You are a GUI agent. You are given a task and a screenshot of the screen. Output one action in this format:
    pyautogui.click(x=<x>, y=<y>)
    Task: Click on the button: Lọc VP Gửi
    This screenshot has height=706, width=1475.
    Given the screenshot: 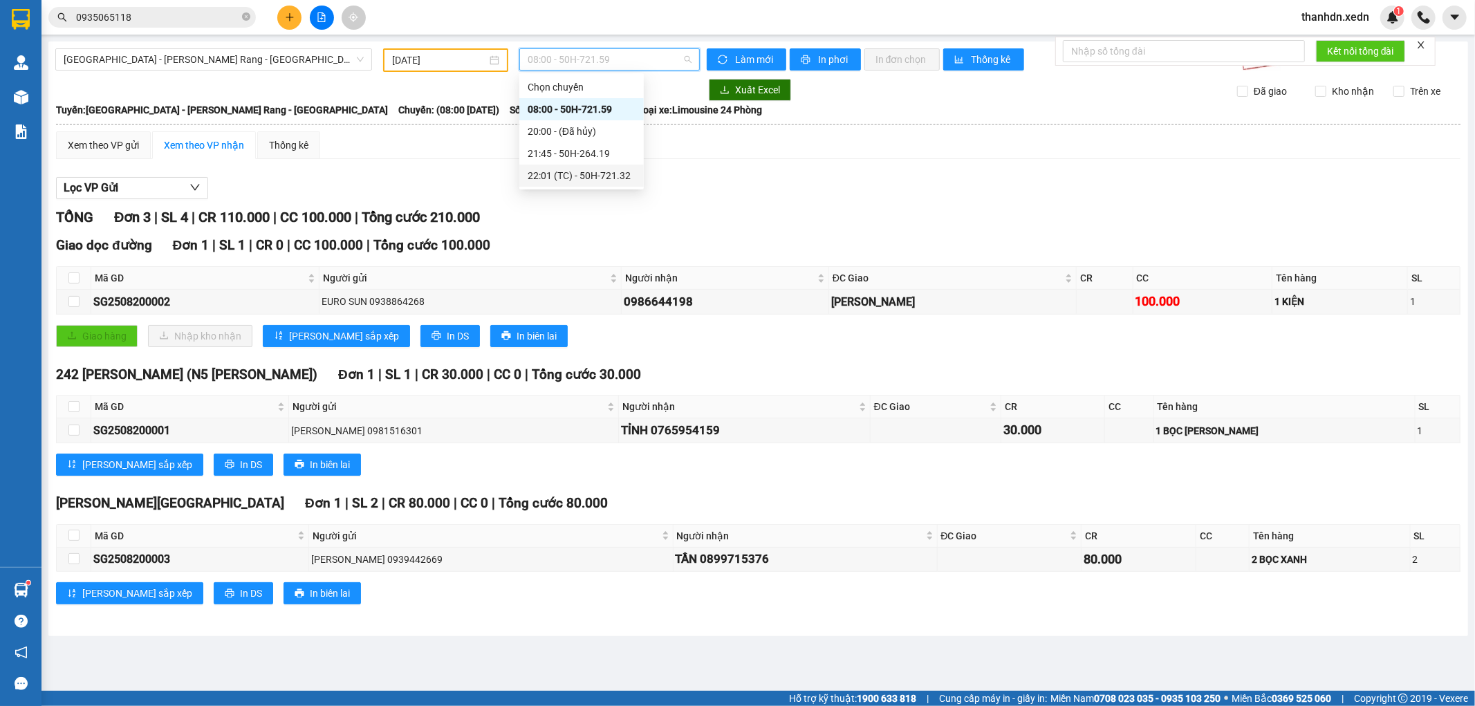 What is the action you would take?
    pyautogui.click(x=132, y=188)
    